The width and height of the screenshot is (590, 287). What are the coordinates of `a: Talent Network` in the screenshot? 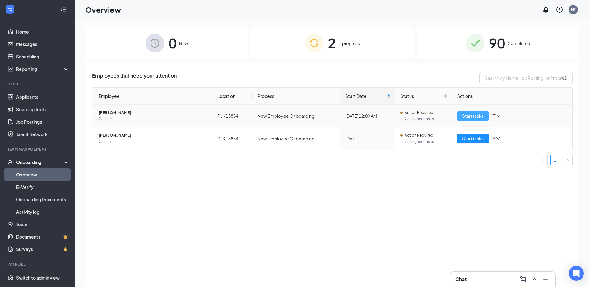 It's located at (43, 134).